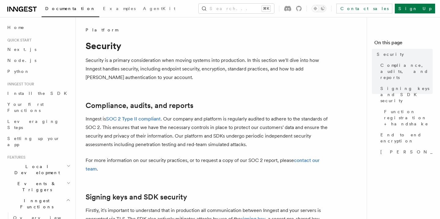  What do you see at coordinates (22, 60) in the screenshot?
I see `span: Node.js` at bounding box center [22, 60].